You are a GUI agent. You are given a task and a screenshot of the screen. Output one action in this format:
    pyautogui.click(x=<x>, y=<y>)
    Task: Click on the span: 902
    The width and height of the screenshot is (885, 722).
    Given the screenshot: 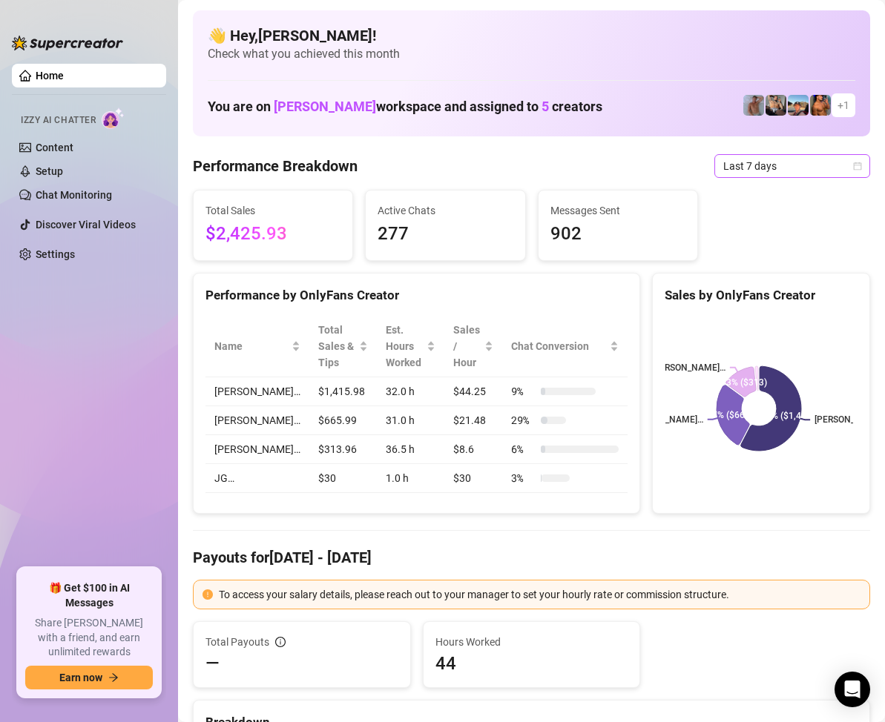 What is the action you would take?
    pyautogui.click(x=618, y=234)
    